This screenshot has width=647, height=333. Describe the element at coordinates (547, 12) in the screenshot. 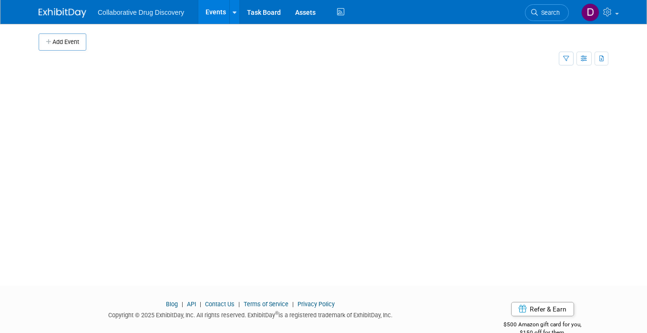

I see `a: Search` at that location.